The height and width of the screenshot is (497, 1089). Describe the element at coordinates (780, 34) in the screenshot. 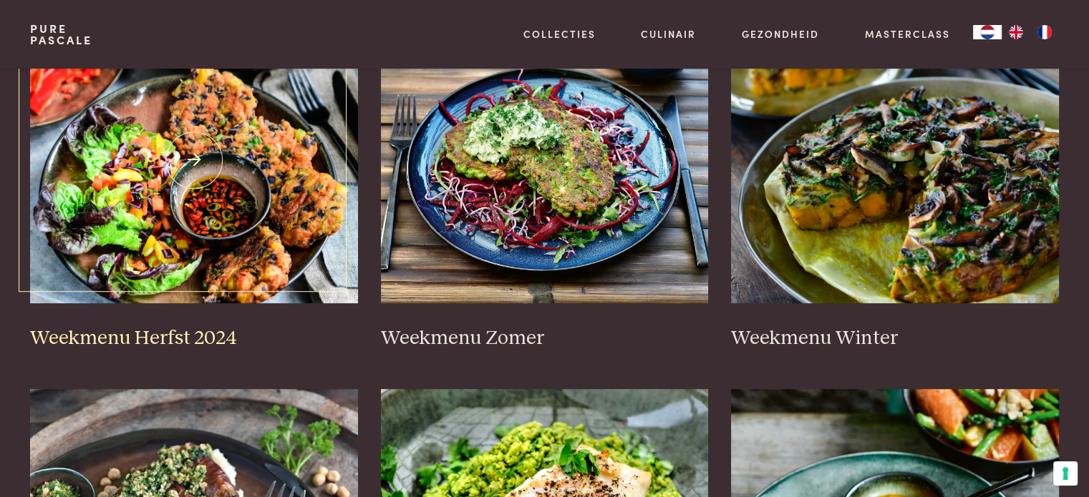

I see `a: Gezondheid` at that location.